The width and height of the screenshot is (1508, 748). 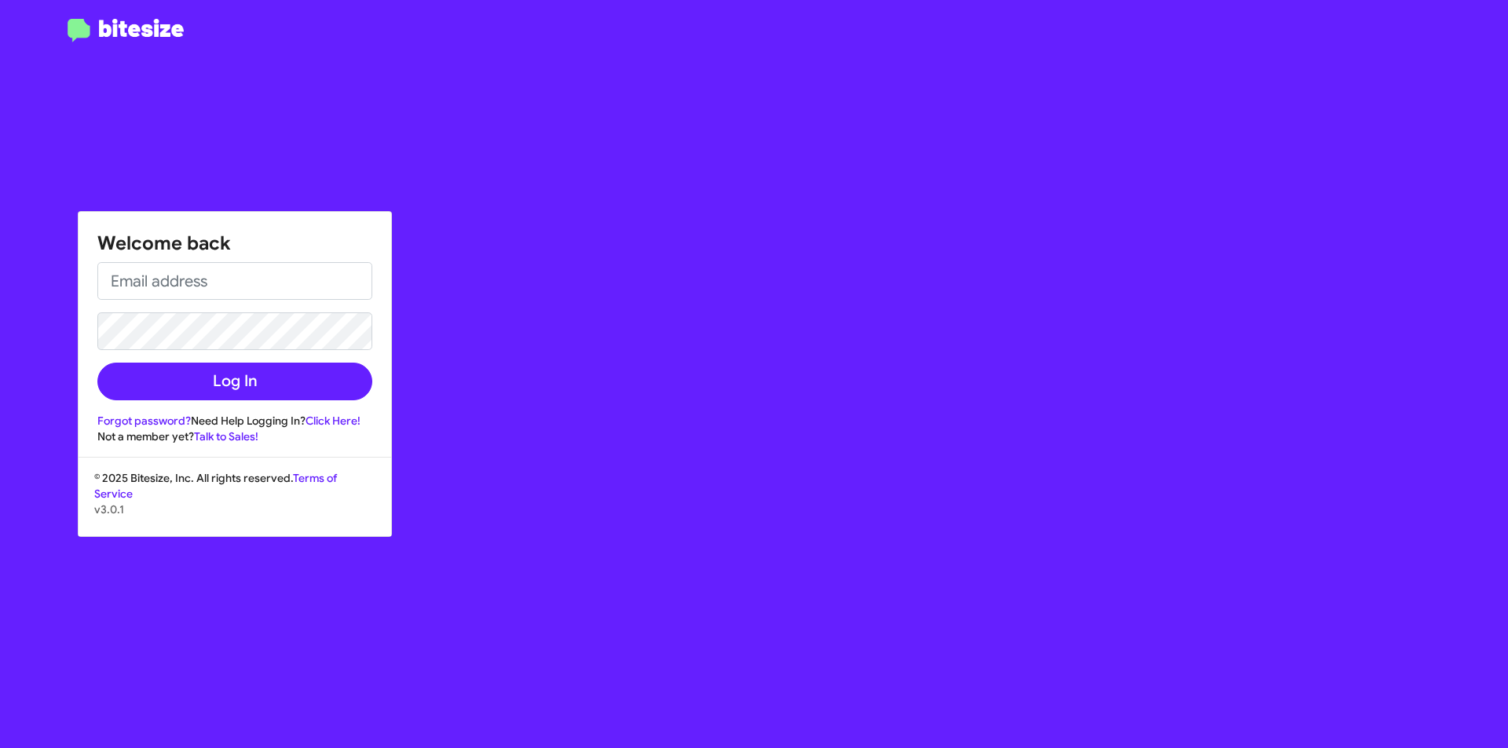 I want to click on div: © 2025 Bitesize, Inc. All rights reserved., so click(x=235, y=503).